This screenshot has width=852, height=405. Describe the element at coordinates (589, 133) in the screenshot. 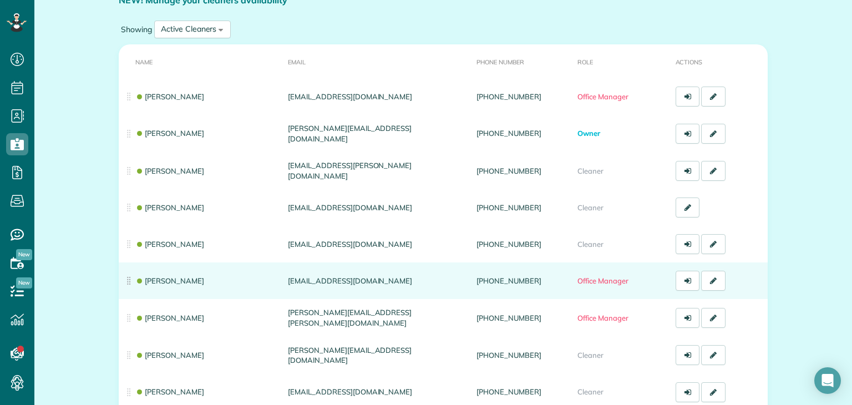

I see `span: Owner` at that location.